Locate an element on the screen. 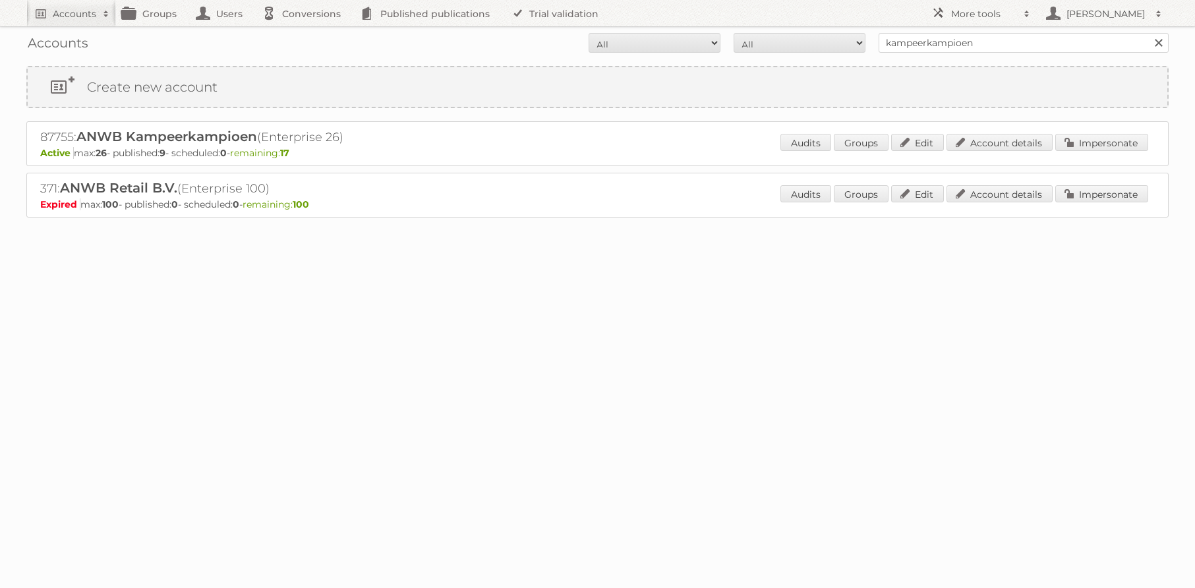 The height and width of the screenshot is (588, 1195). span: Active is located at coordinates (57, 153).